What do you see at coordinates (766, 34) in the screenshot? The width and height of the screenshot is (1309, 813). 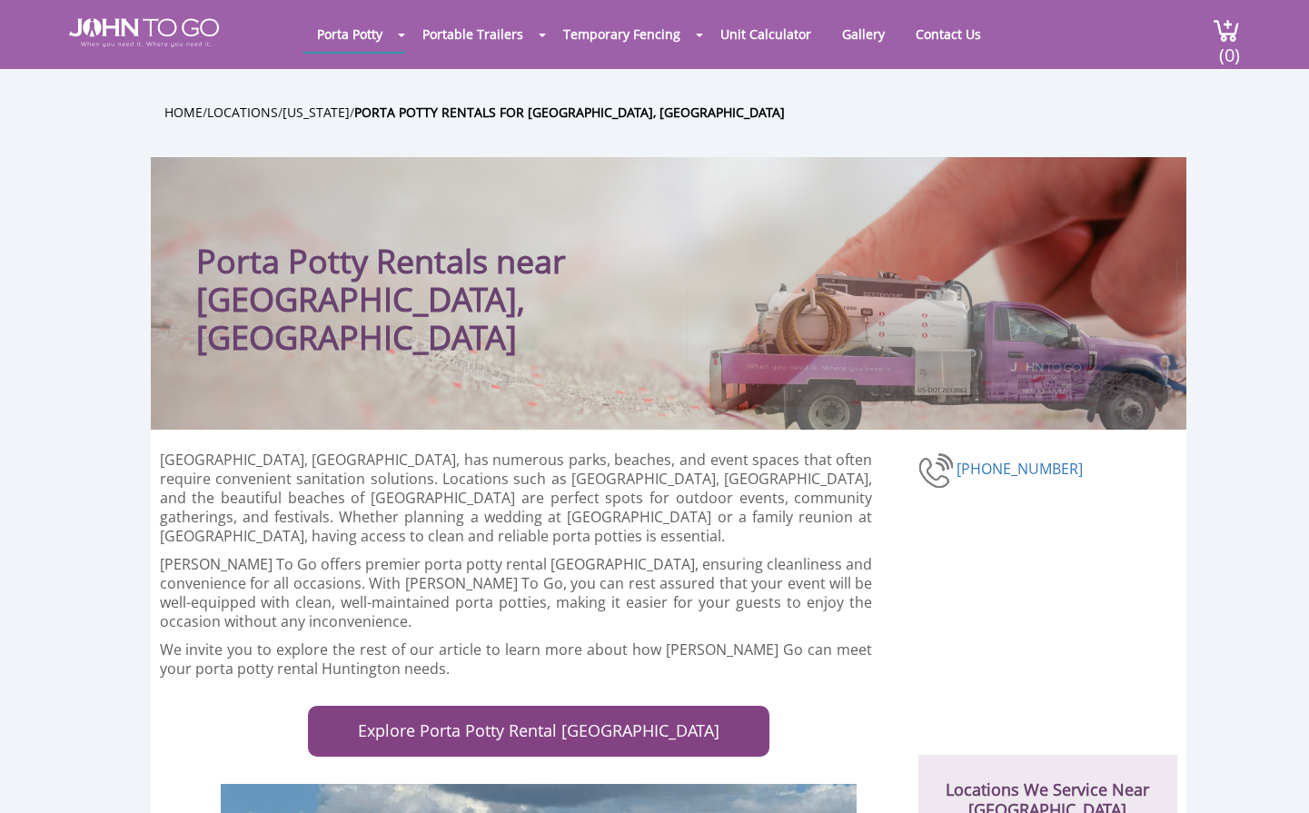 I see `a: Unit Calculator` at bounding box center [766, 34].